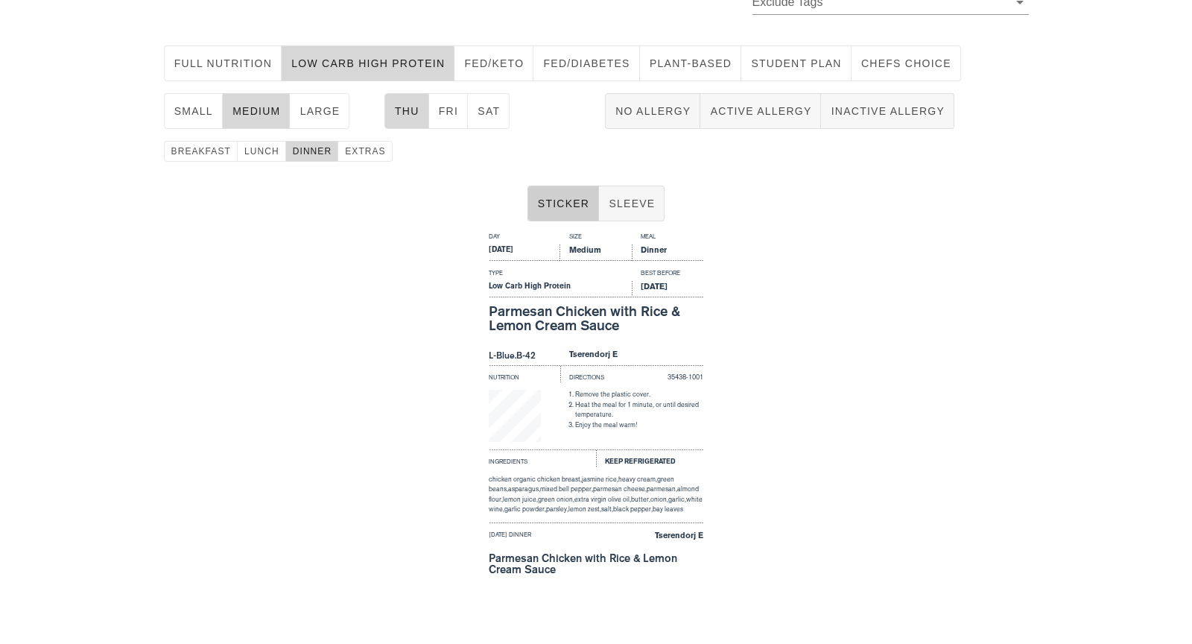 The width and height of the screenshot is (1192, 644). I want to click on span: small, so click(193, 111).